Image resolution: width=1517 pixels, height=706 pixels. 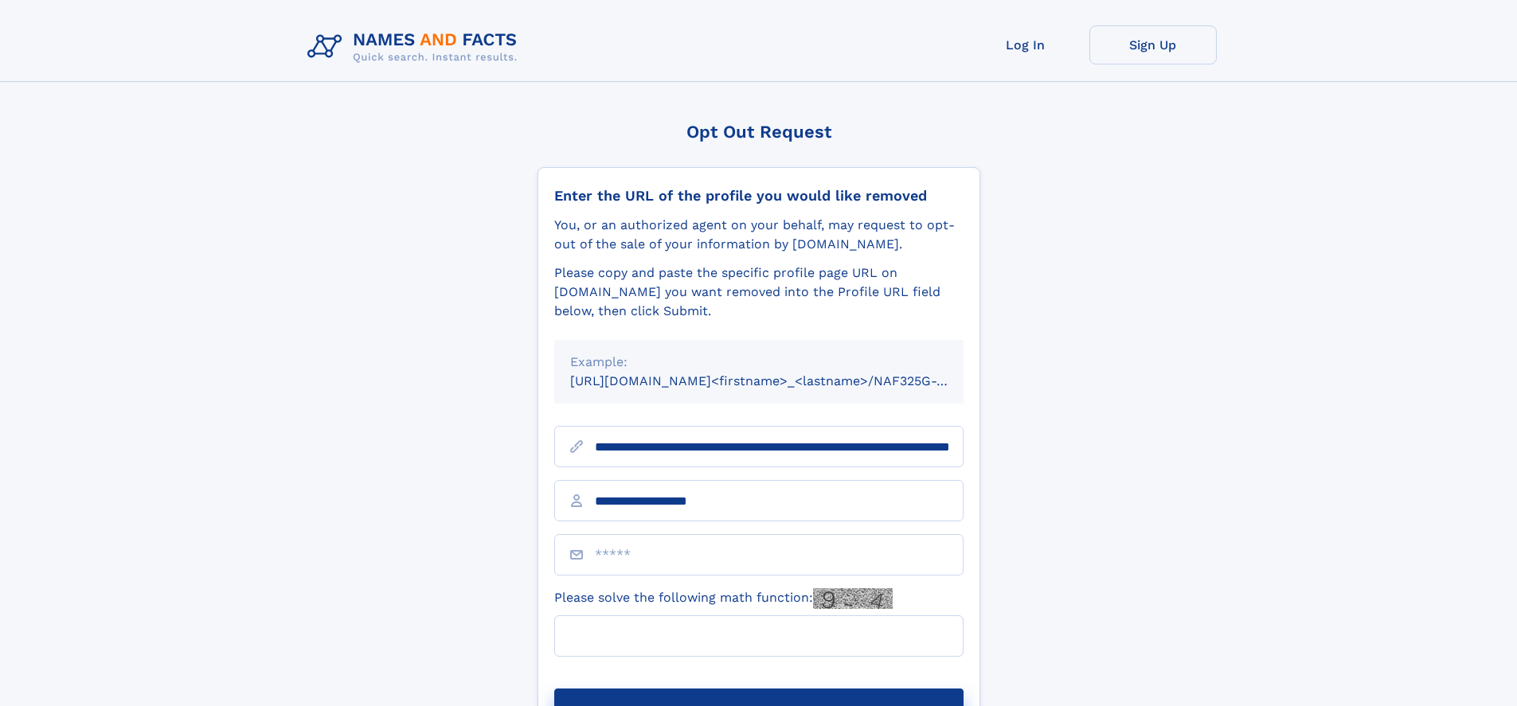 What do you see at coordinates (759, 131) in the screenshot?
I see `div: Opt Out Request` at bounding box center [759, 131].